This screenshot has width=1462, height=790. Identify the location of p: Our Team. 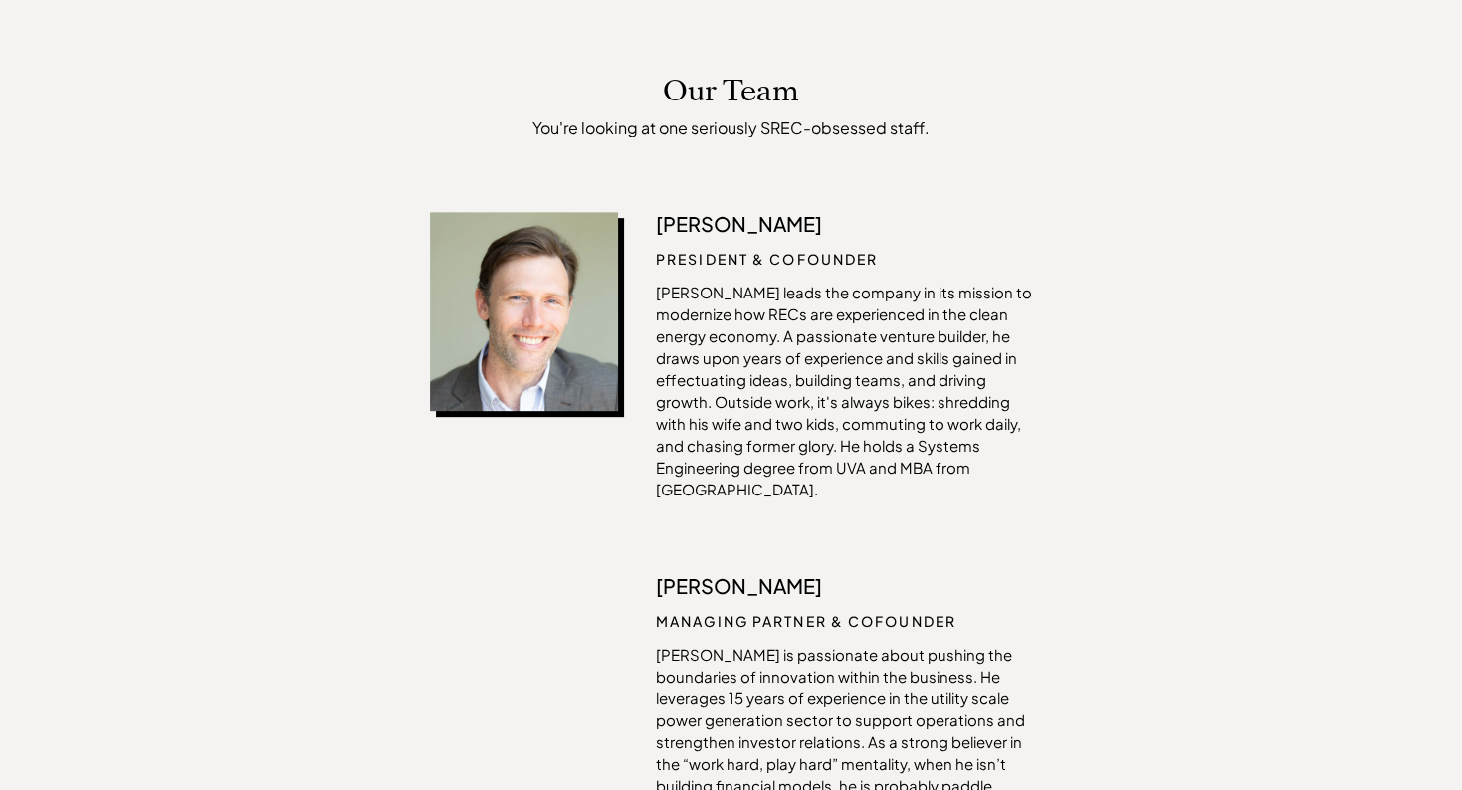
(731, 92).